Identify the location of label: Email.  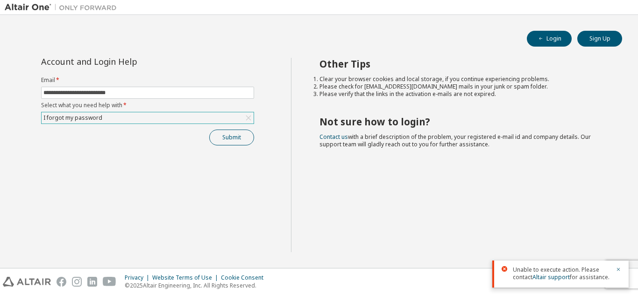
(147, 80).